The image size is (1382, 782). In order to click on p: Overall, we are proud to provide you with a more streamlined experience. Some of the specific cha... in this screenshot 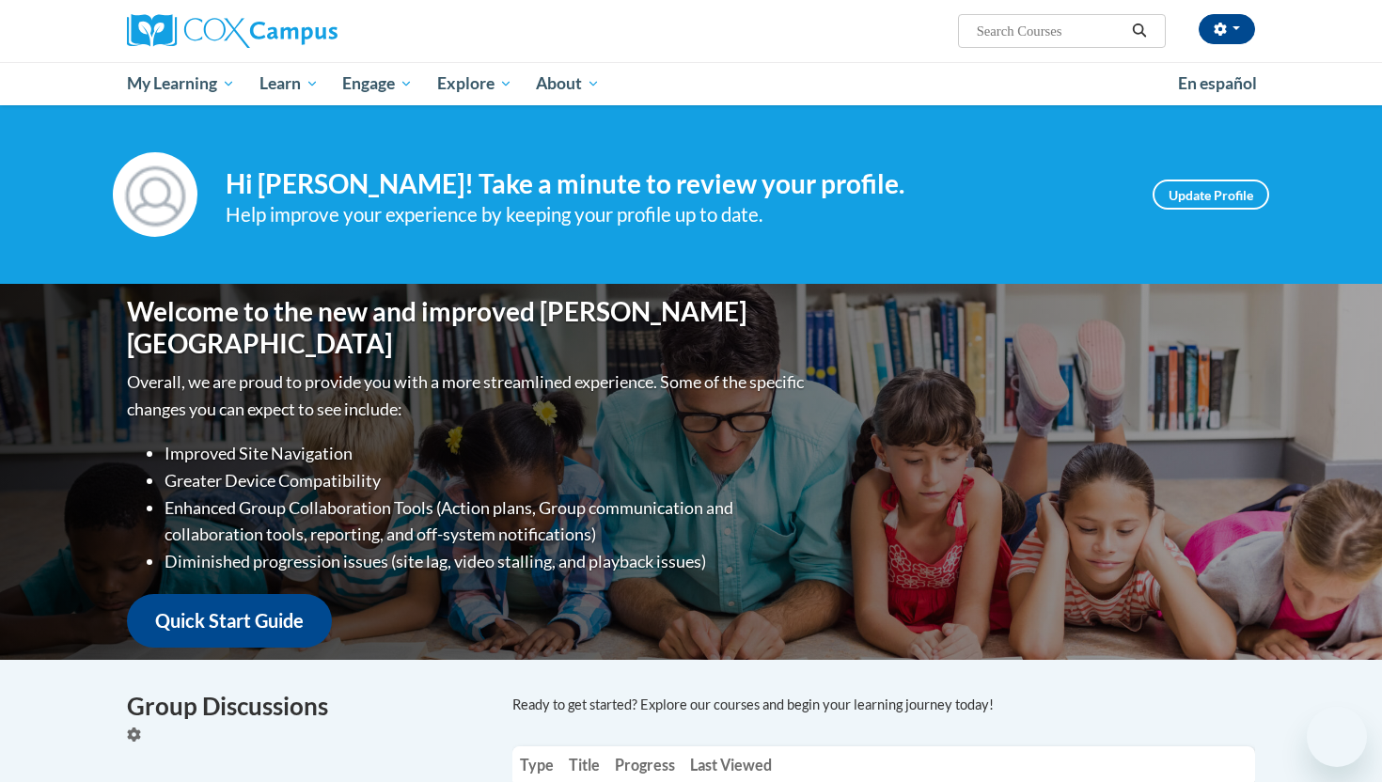, I will do `click(467, 396)`.